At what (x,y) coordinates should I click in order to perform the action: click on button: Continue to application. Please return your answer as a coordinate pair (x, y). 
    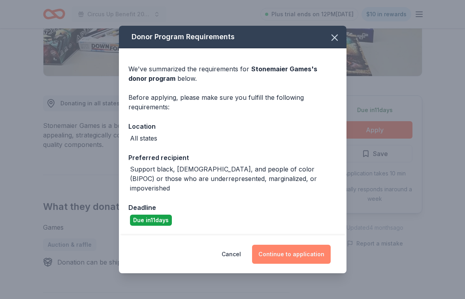
    Looking at the image, I should click on (291, 254).